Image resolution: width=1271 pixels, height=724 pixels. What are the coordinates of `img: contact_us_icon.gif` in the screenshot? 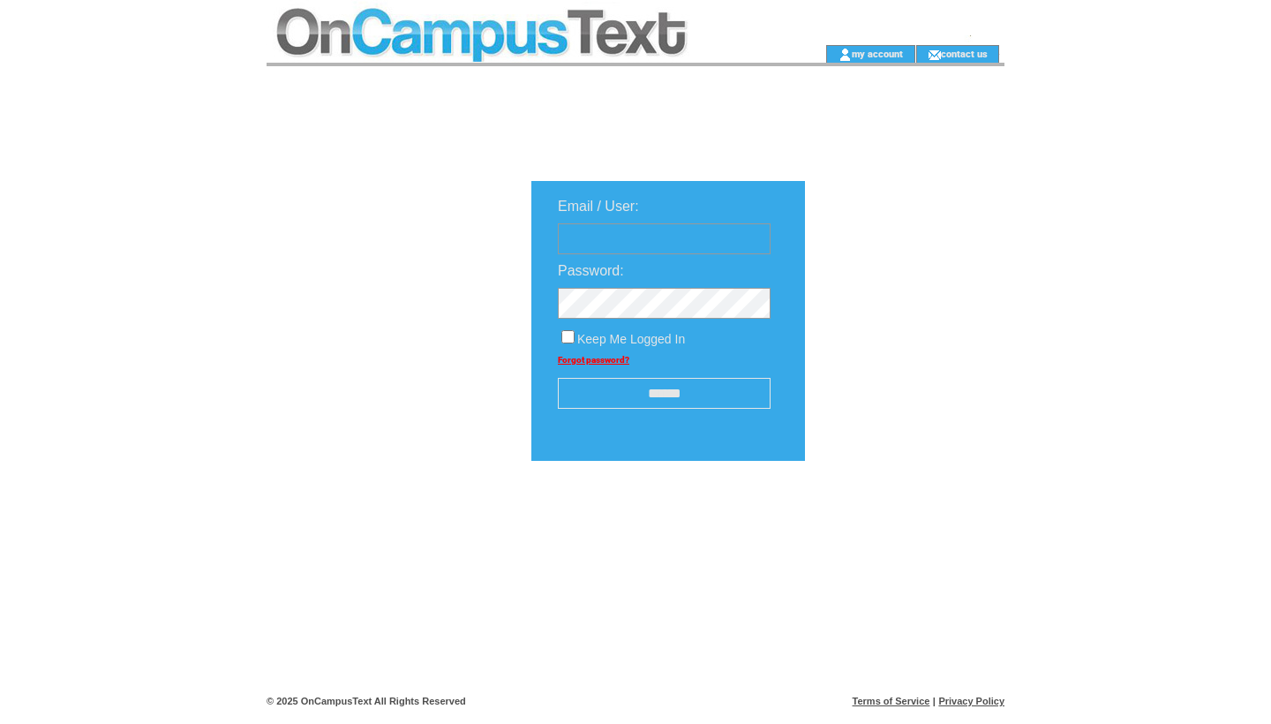 It's located at (934, 55).